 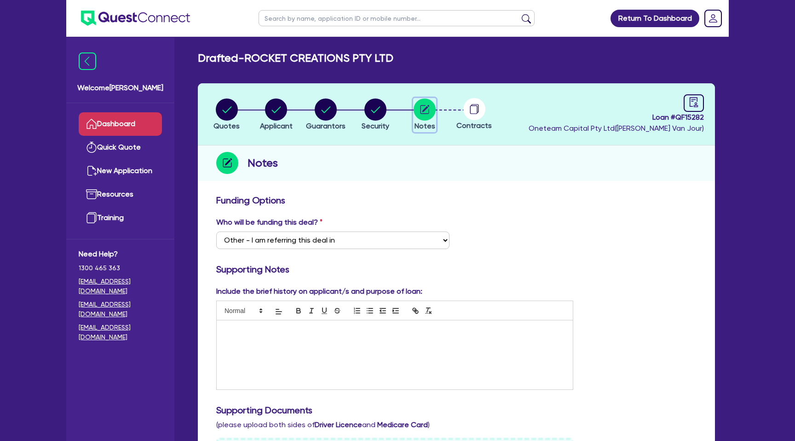 What do you see at coordinates (120, 218) in the screenshot?
I see `a: Training` at bounding box center [120, 218].